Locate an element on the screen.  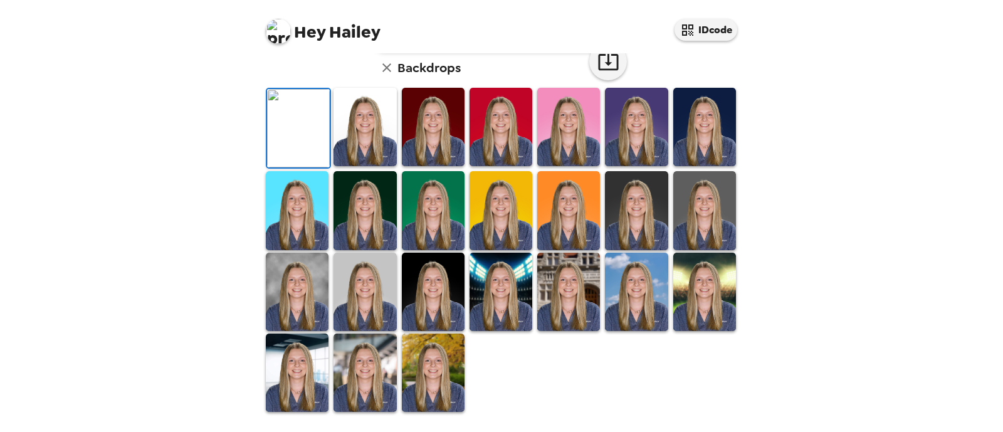
img: Original is located at coordinates (298, 128).